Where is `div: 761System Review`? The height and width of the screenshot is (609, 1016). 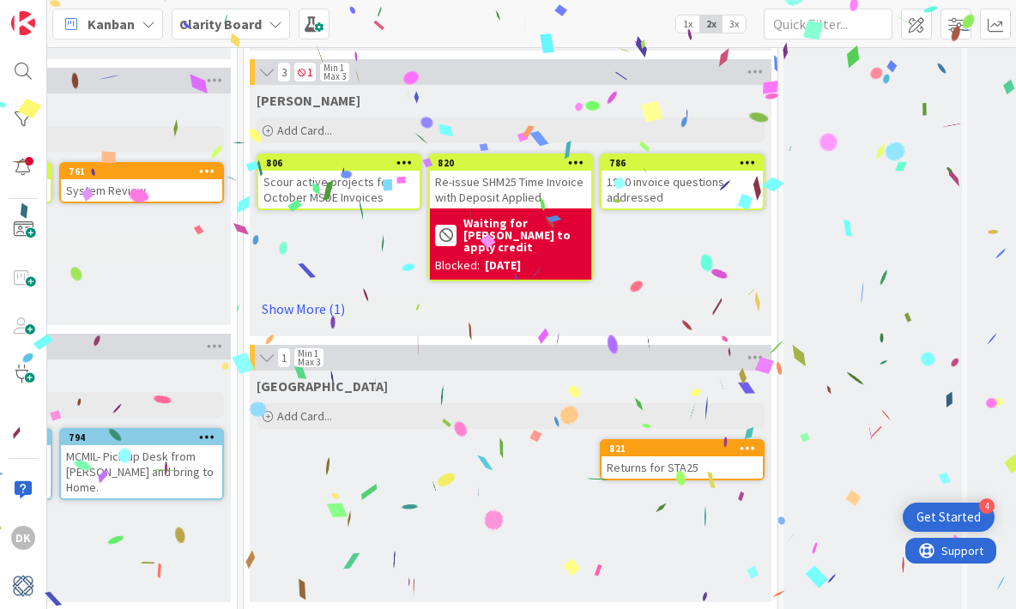
div: 761System Review is located at coordinates (142, 183).